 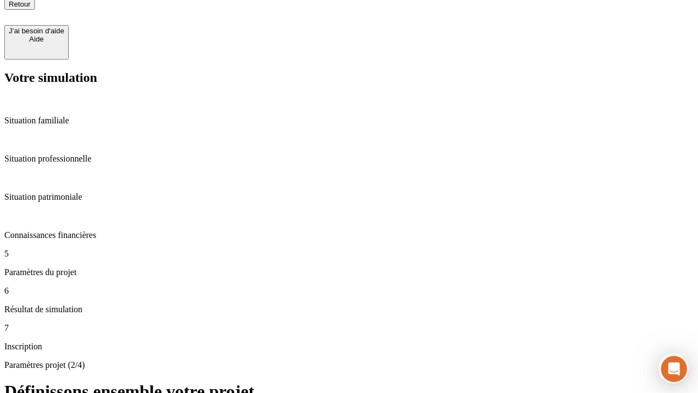 I want to click on p: Paramètres projet (2/4), so click(x=349, y=365).